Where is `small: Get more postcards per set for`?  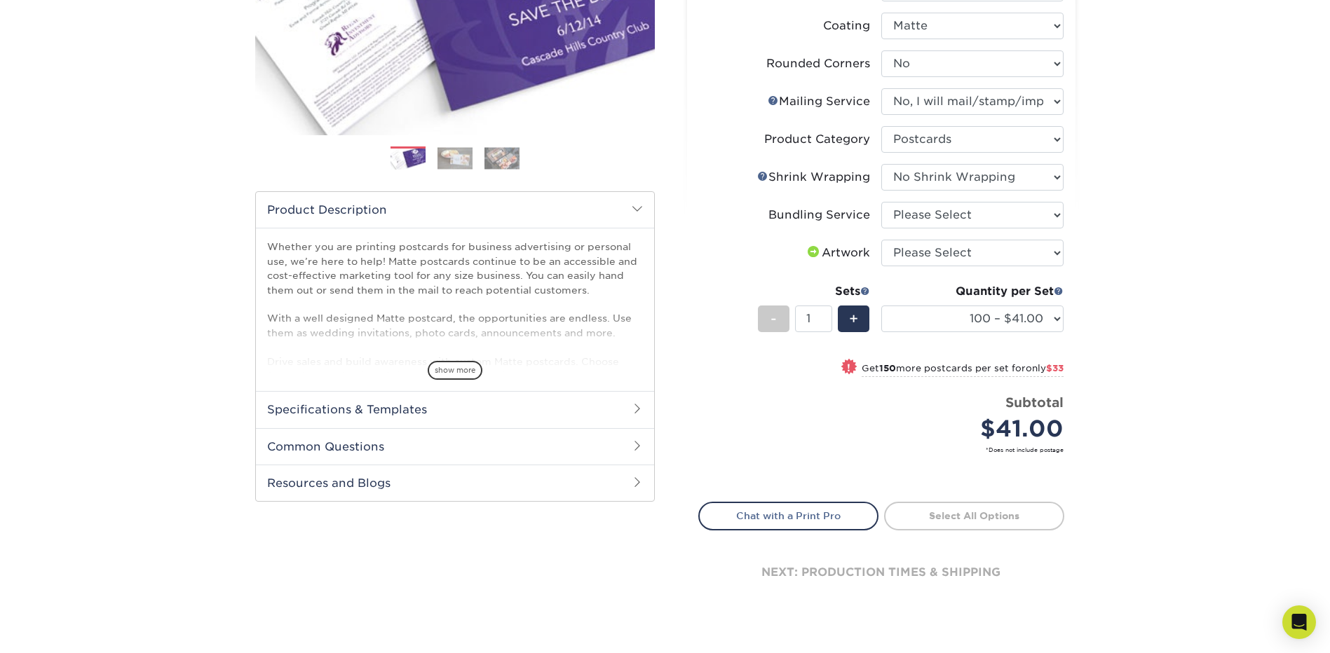 small: Get more postcards per set for is located at coordinates (963, 370).